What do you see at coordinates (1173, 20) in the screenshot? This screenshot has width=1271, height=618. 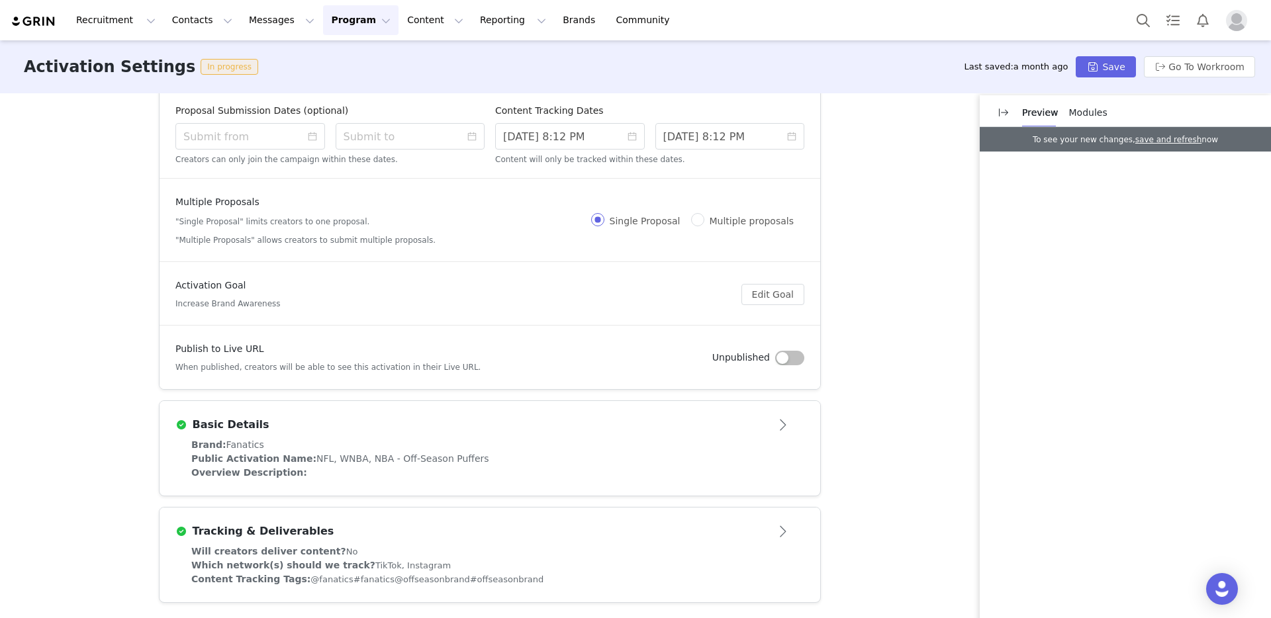 I see `a: Tasks` at bounding box center [1173, 20].